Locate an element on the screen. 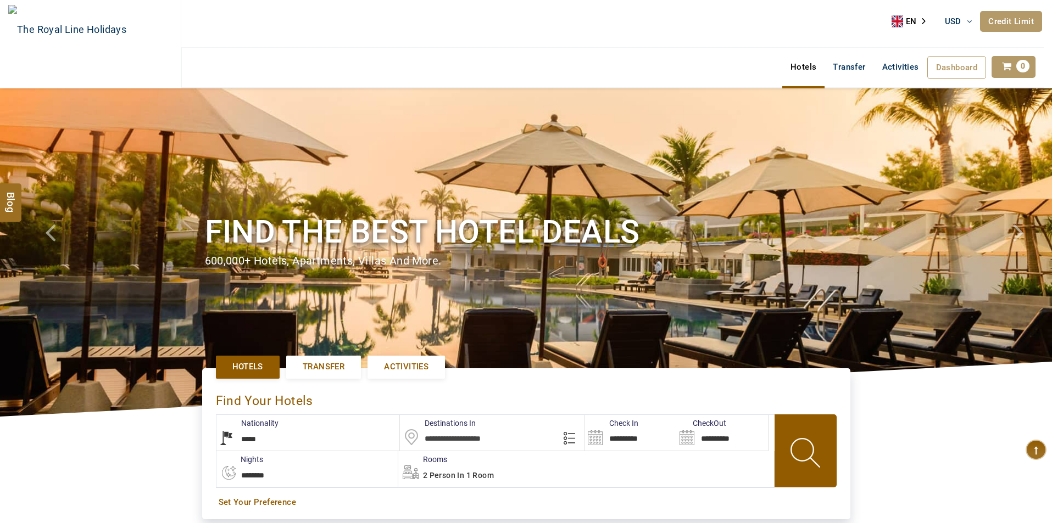 This screenshot has height=523, width=1052. span: Hotels is located at coordinates (248, 367).